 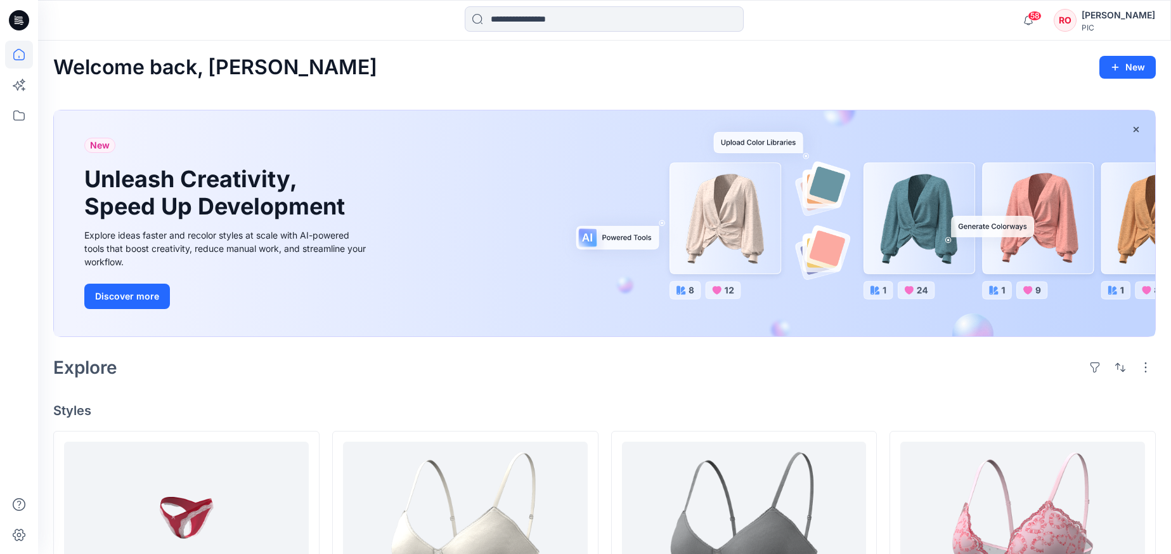 What do you see at coordinates (1035, 16) in the screenshot?
I see `span: 58` at bounding box center [1035, 16].